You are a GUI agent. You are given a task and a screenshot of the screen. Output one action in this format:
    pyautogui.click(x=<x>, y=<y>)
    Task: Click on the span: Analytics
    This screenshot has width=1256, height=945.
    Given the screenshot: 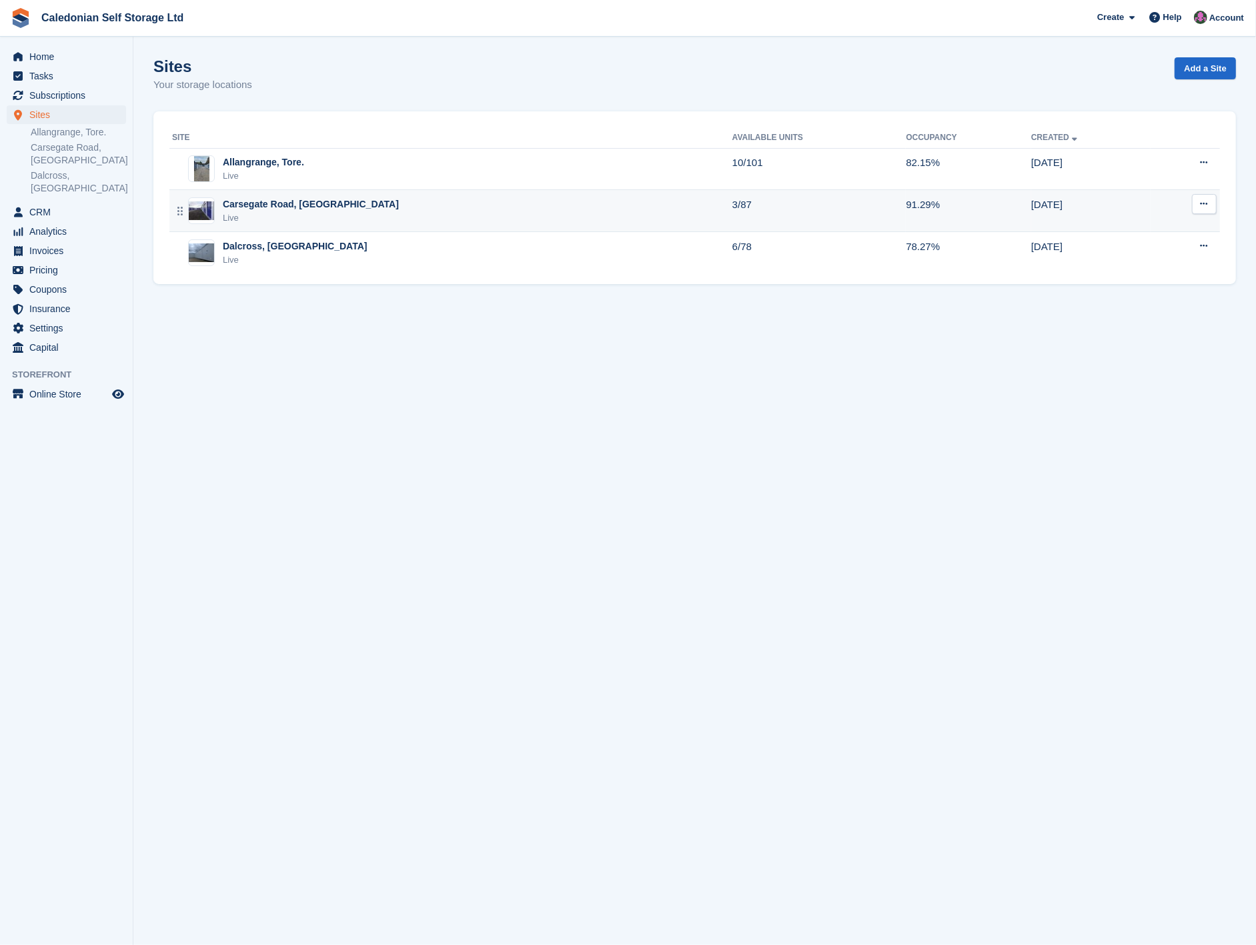 What is the action you would take?
    pyautogui.click(x=69, y=232)
    